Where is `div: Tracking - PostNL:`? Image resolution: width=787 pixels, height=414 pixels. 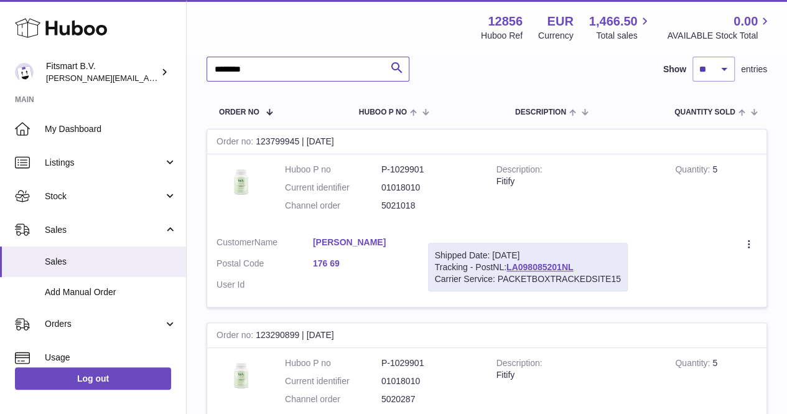
div: Tracking - PostNL: is located at coordinates (528, 267).